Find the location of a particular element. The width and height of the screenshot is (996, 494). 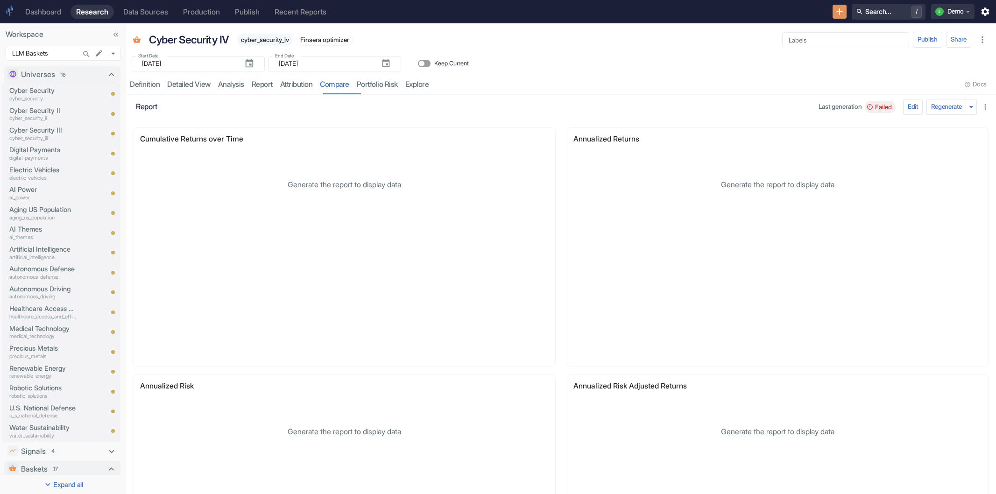

p: Universes is located at coordinates (38, 75).